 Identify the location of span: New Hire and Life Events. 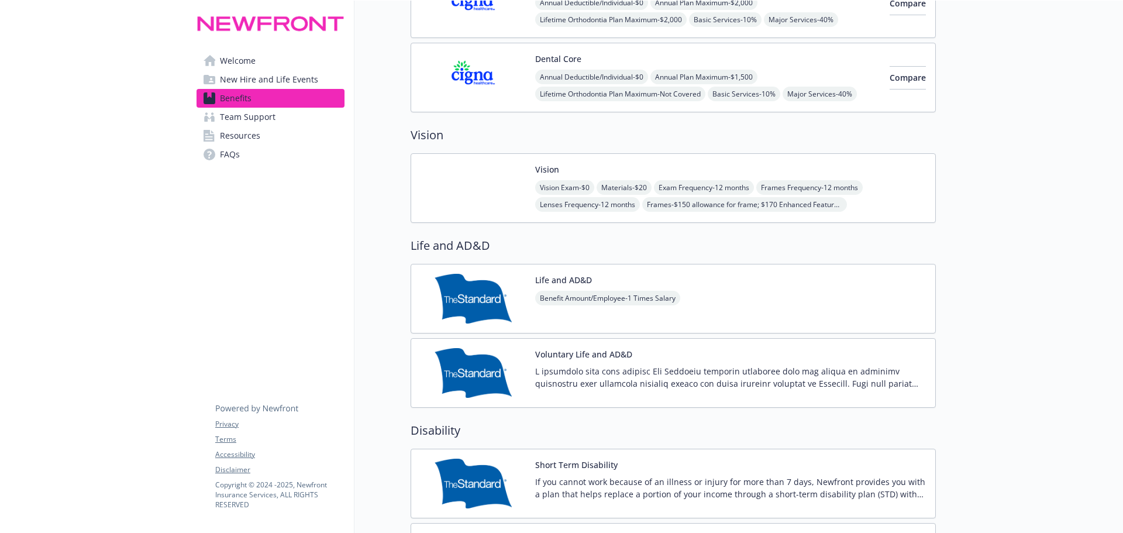
(269, 80).